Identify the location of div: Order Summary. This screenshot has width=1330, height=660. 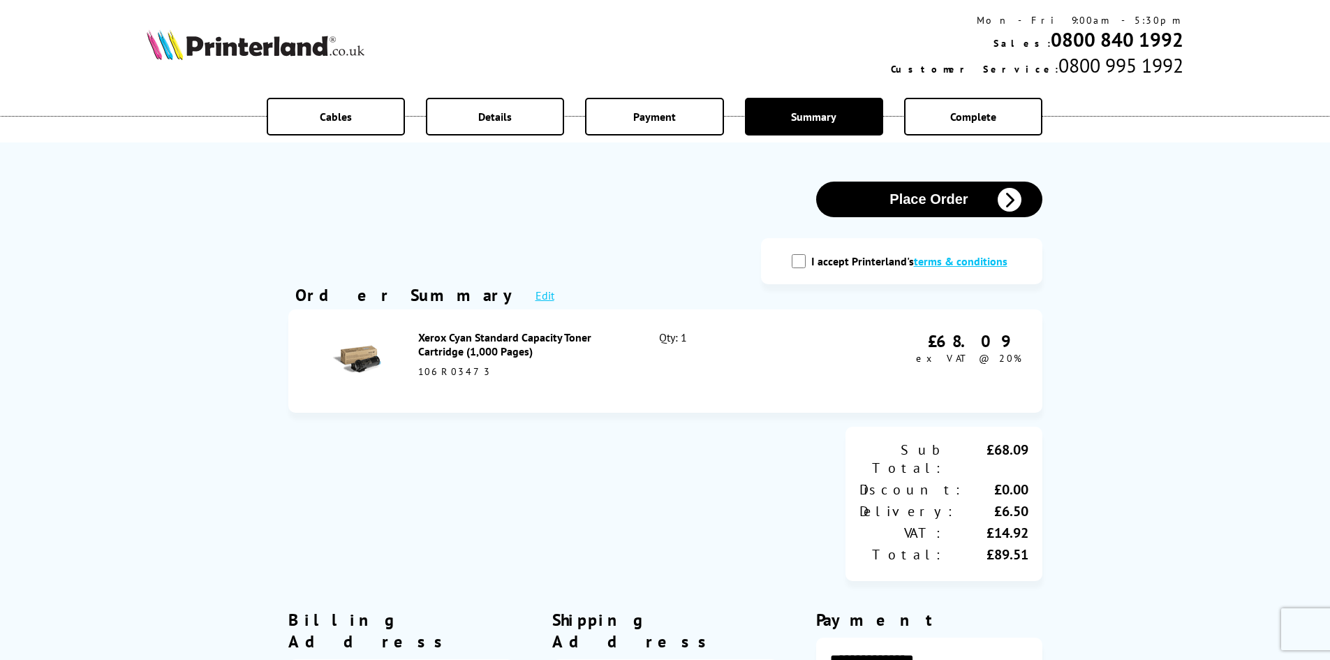
(408, 295).